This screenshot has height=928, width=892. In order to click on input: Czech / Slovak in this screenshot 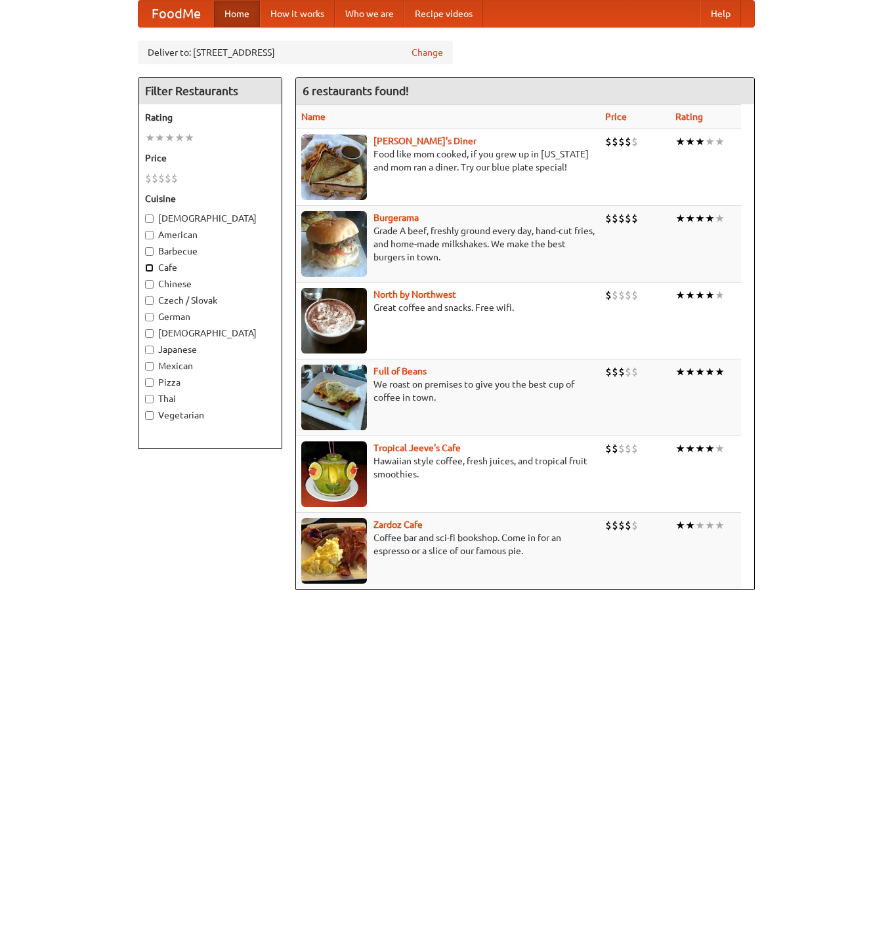, I will do `click(149, 300)`.